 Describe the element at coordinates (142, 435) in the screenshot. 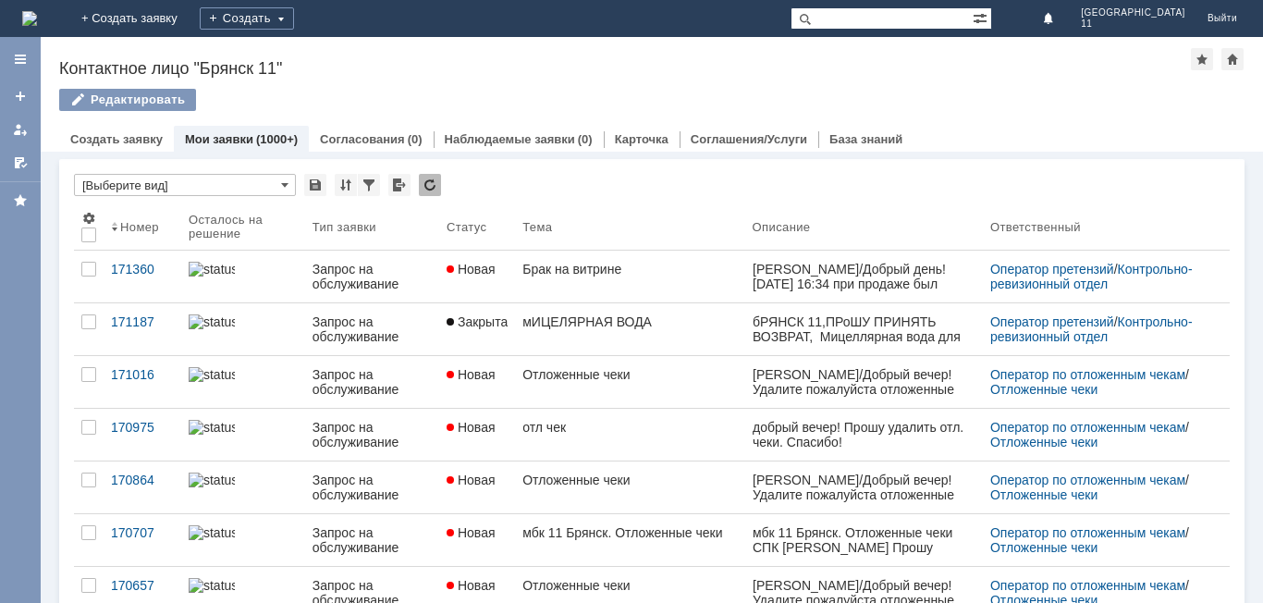

I see `a: 170975` at that location.